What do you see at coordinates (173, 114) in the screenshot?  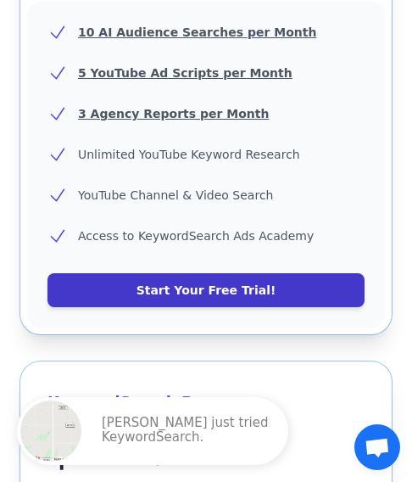 I see `u: 3 Agency Reports per Month` at bounding box center [173, 114].